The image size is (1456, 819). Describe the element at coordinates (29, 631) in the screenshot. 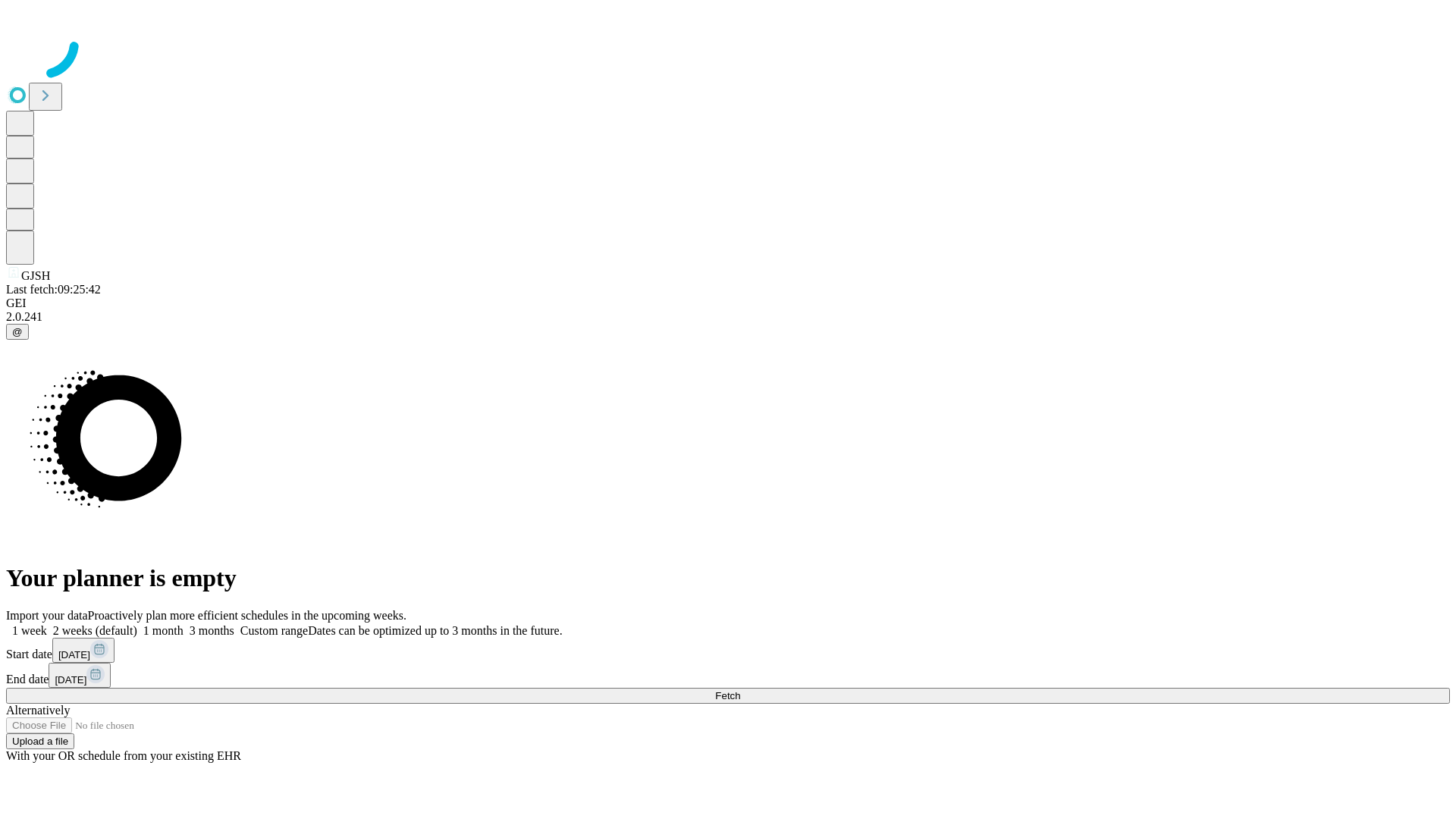

I see `span: 1 week` at that location.